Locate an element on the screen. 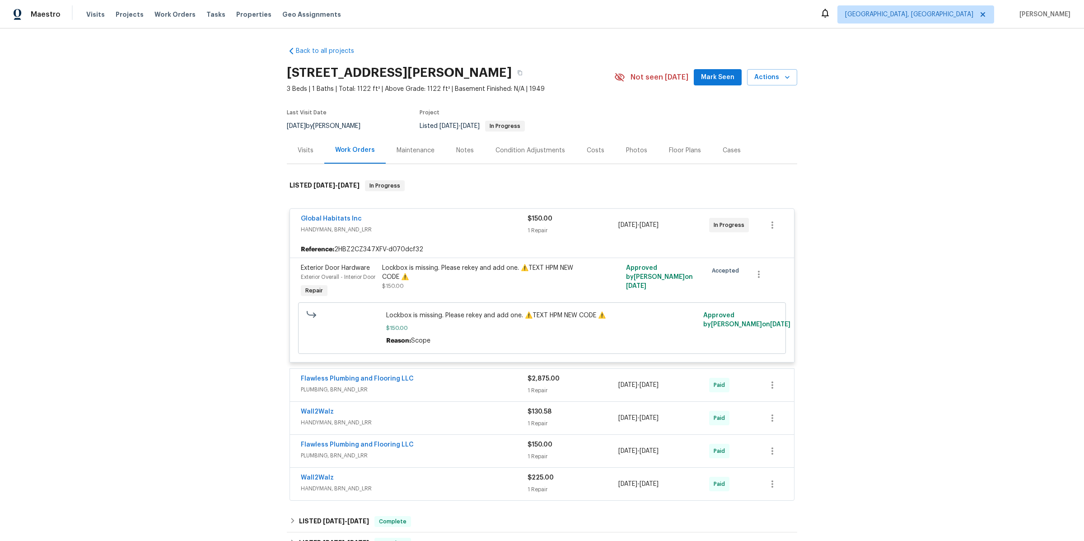 The height and width of the screenshot is (541, 1084). span: Maestro is located at coordinates (46, 14).